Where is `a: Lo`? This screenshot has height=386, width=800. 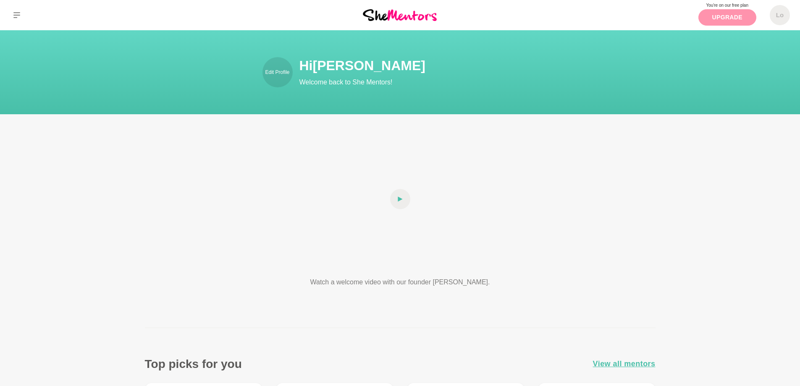
a: Lo is located at coordinates (780, 15).